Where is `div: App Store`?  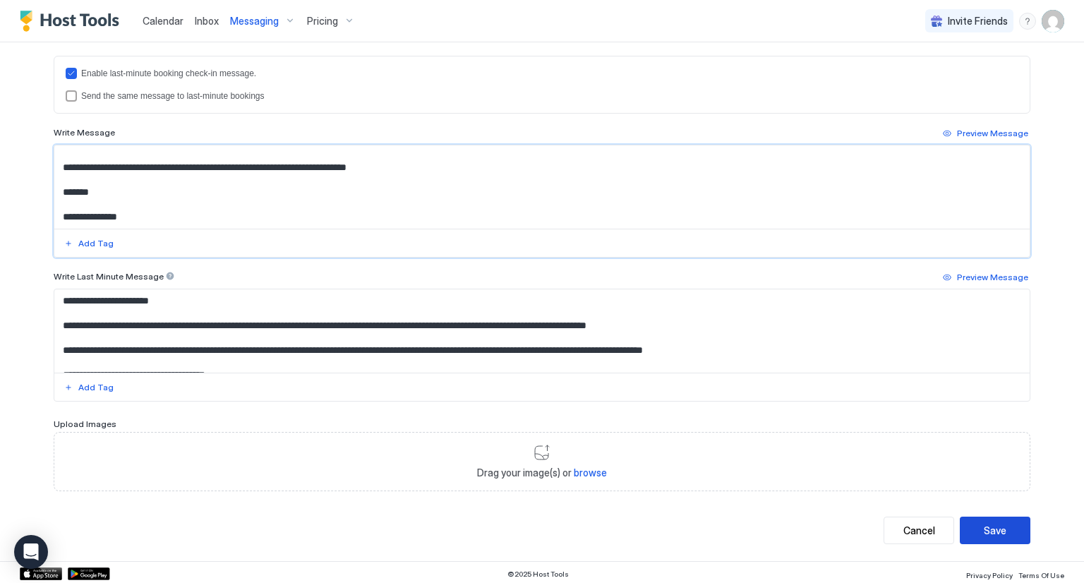
div: App Store is located at coordinates (41, 574).